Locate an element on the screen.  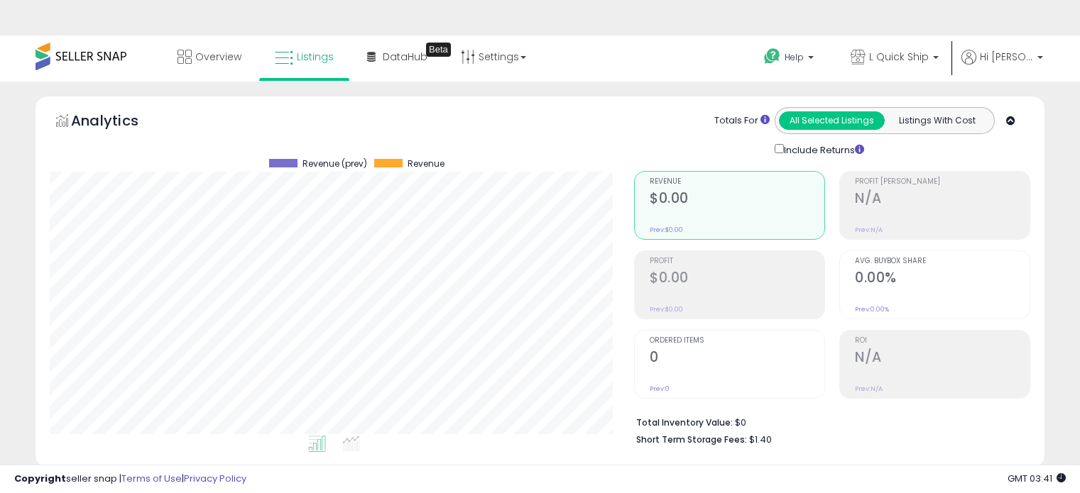
span: L Quick Ship is located at coordinates (899, 57).